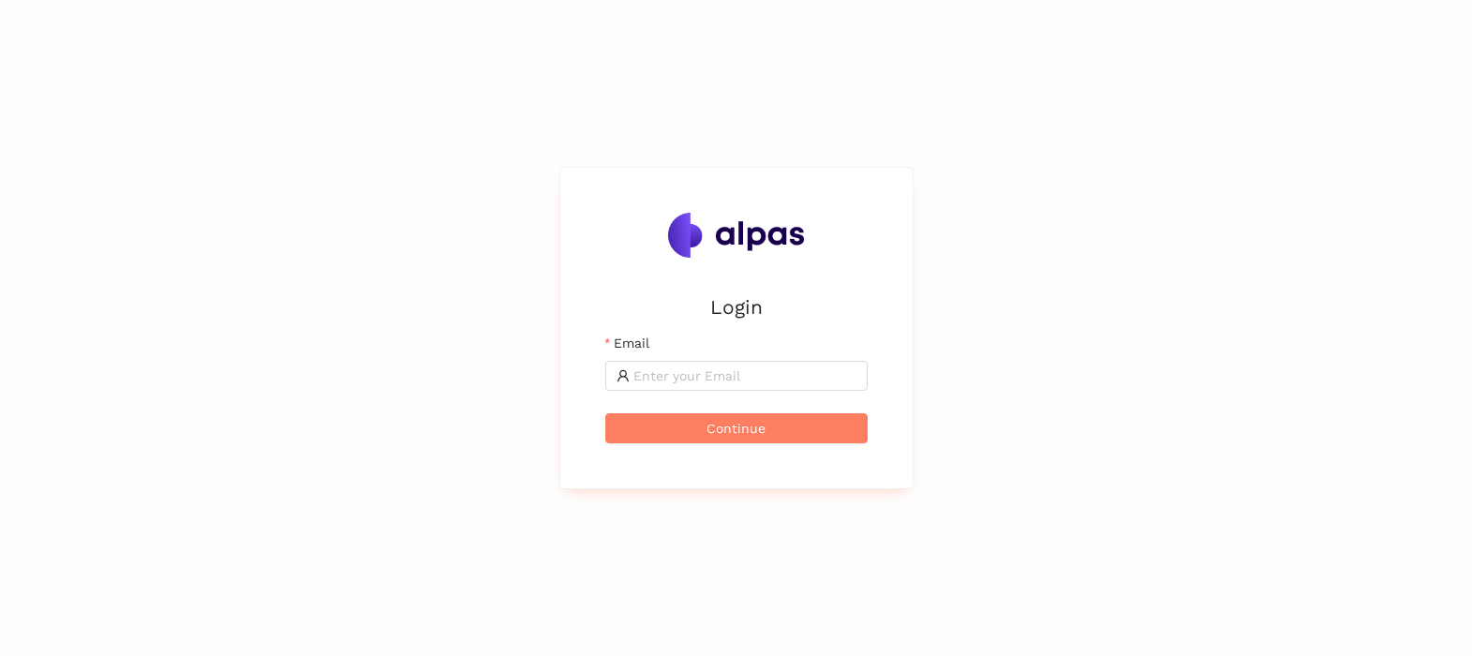 The image size is (1472, 656). Describe the element at coordinates (737, 306) in the screenshot. I see `h2: Login` at that location.